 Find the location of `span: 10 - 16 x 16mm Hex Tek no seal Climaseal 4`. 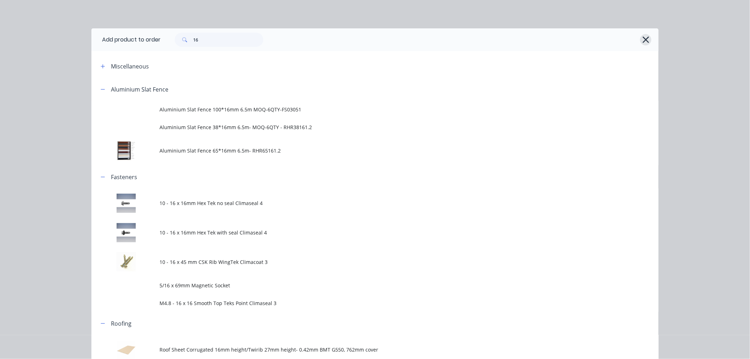

span: 10 - 16 x 16mm Hex Tek no seal Climaseal 4 is located at coordinates (359, 203).